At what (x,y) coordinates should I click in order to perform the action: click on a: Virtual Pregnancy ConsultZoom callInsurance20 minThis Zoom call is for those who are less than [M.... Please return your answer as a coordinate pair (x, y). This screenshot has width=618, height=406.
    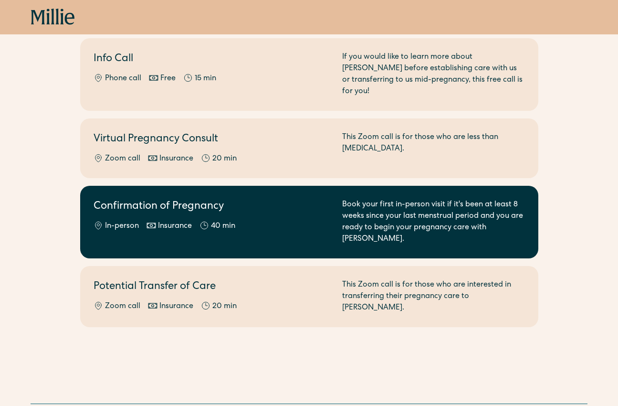
    Looking at the image, I should click on (309, 148).